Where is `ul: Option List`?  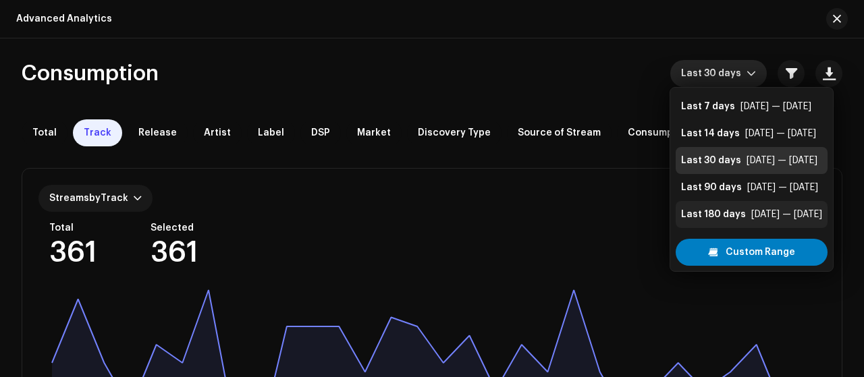 ul: Option List is located at coordinates (752, 174).